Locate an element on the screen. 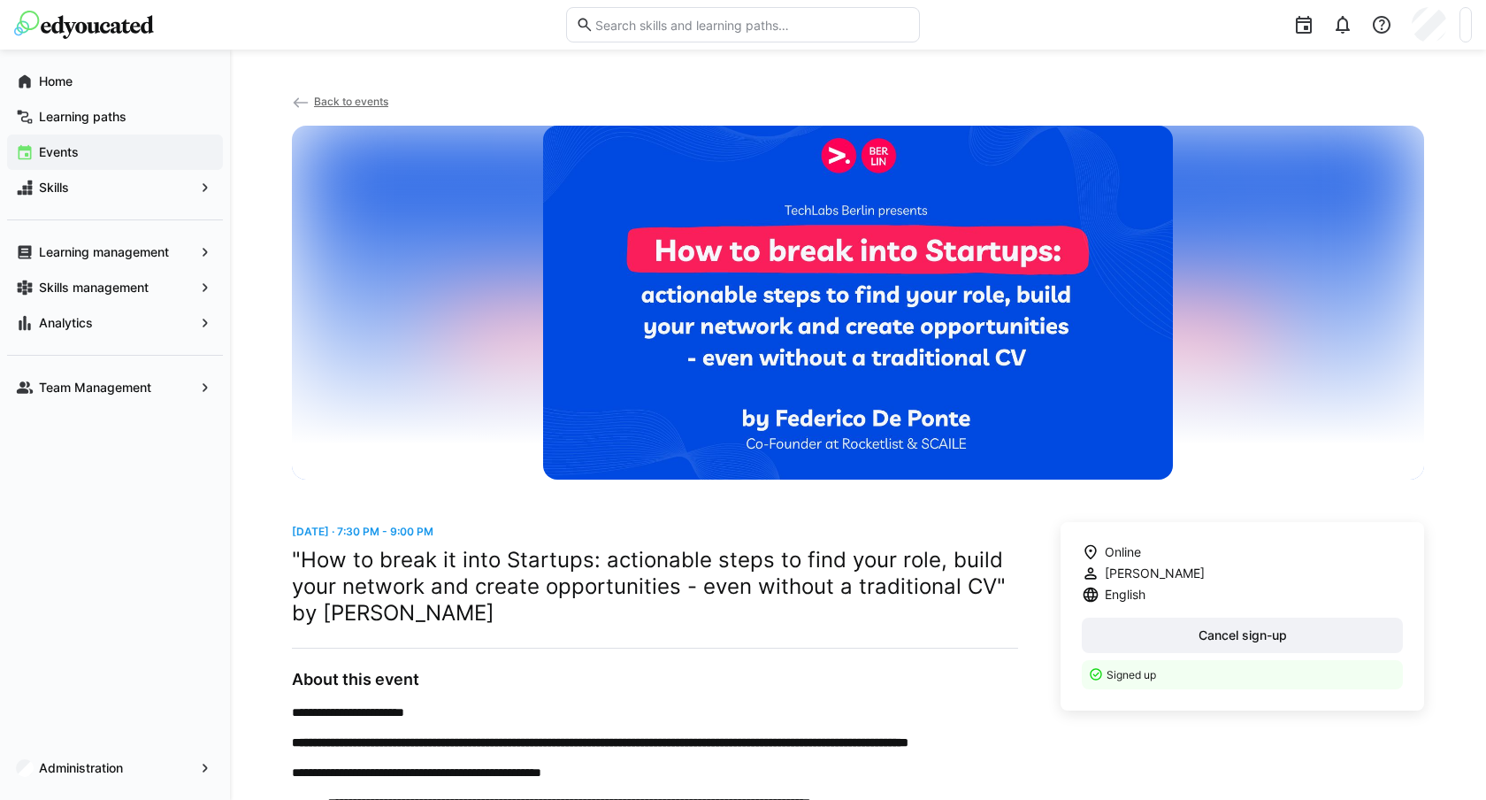  span: English is located at coordinates (1125, 594).